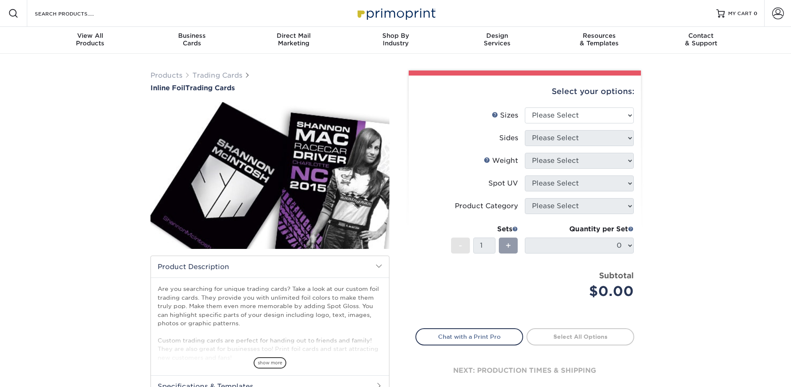  I want to click on span: Contact, so click(701, 36).